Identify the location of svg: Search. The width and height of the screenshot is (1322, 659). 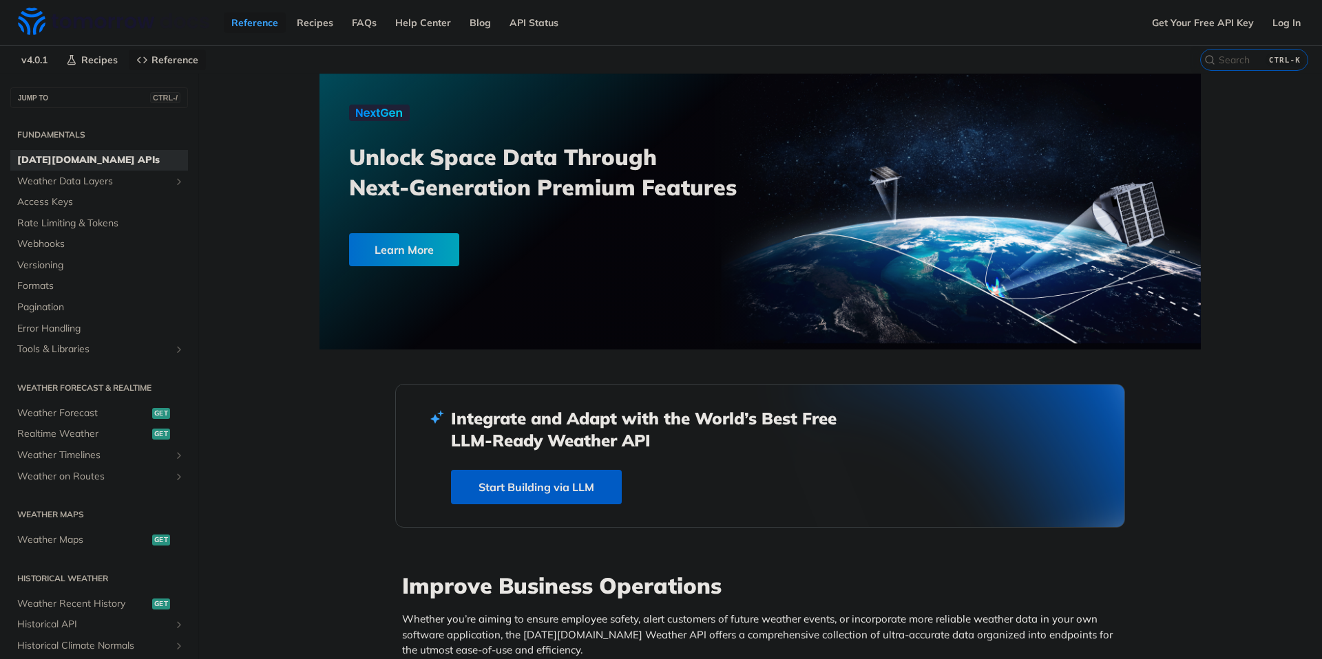
(1209, 60).